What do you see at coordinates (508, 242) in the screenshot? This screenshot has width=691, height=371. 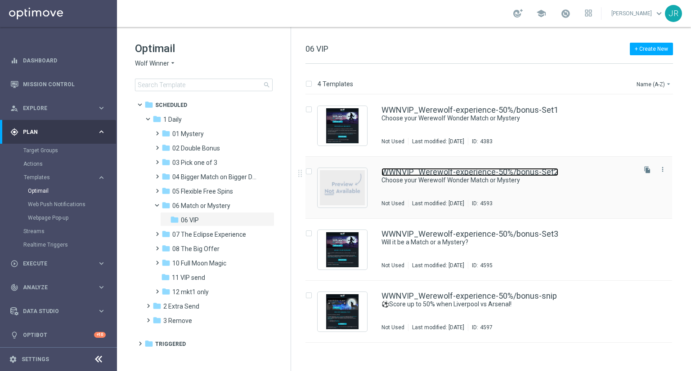 I see `div: Will it be a Match or a Mystery?` at bounding box center [508, 242].